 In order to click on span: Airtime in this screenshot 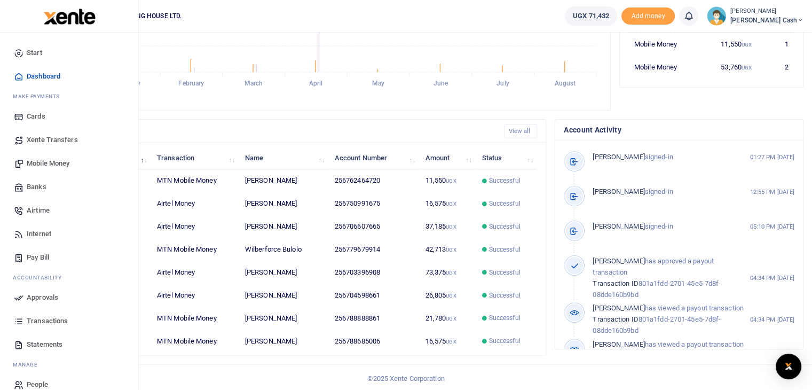, I will do `click(38, 210)`.